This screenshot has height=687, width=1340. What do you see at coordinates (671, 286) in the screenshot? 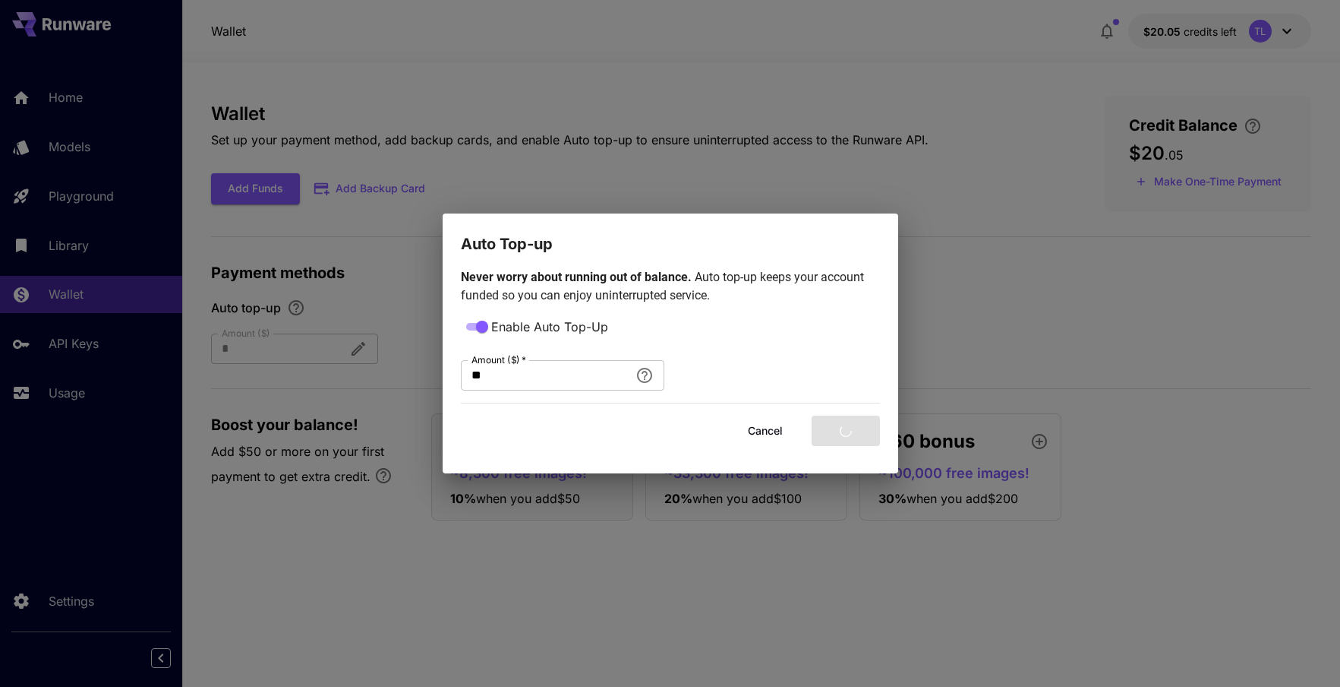
I see `p: Auto top-up keeps your account funded so you can enjoy uninterrupted service.` at bounding box center [671, 286].